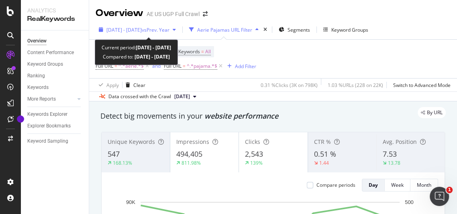  I want to click on a: Keyword Sampling, so click(55, 141).